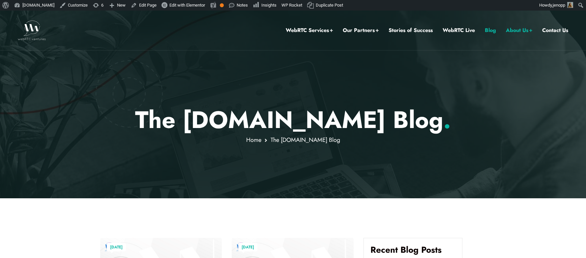 This screenshot has width=586, height=258. What do you see at coordinates (360, 30) in the screenshot?
I see `a: Our Partners` at bounding box center [360, 30].